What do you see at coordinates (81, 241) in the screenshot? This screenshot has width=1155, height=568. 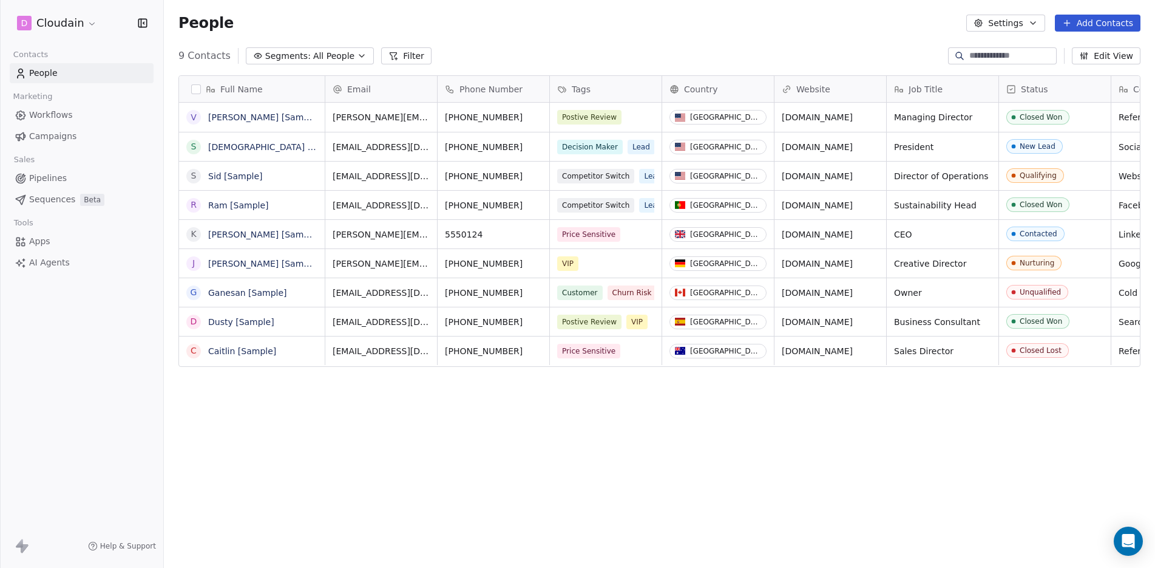 I see `a: Apps` at bounding box center [81, 241].